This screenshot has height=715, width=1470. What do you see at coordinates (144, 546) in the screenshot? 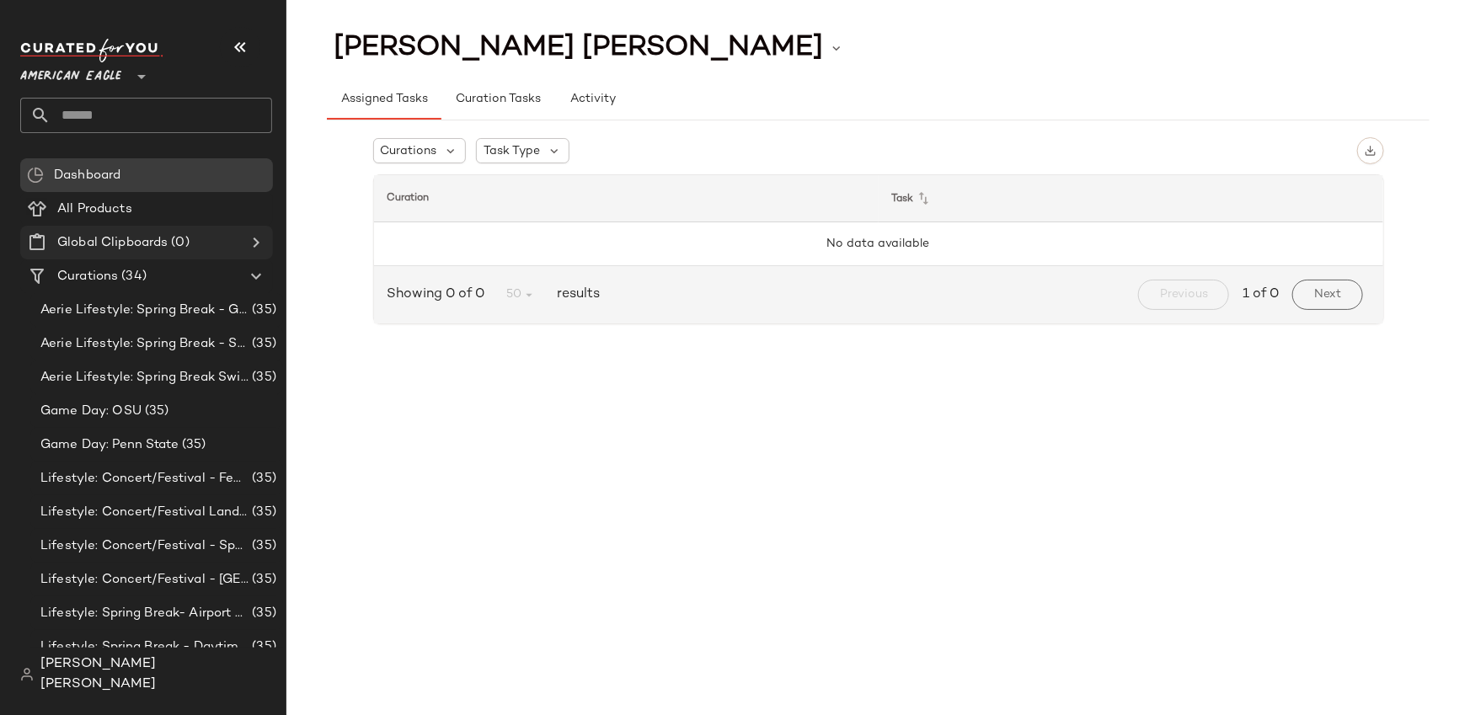
I see `span: Lifestyle: Concert/Festival - Sporty` at bounding box center [144, 546].